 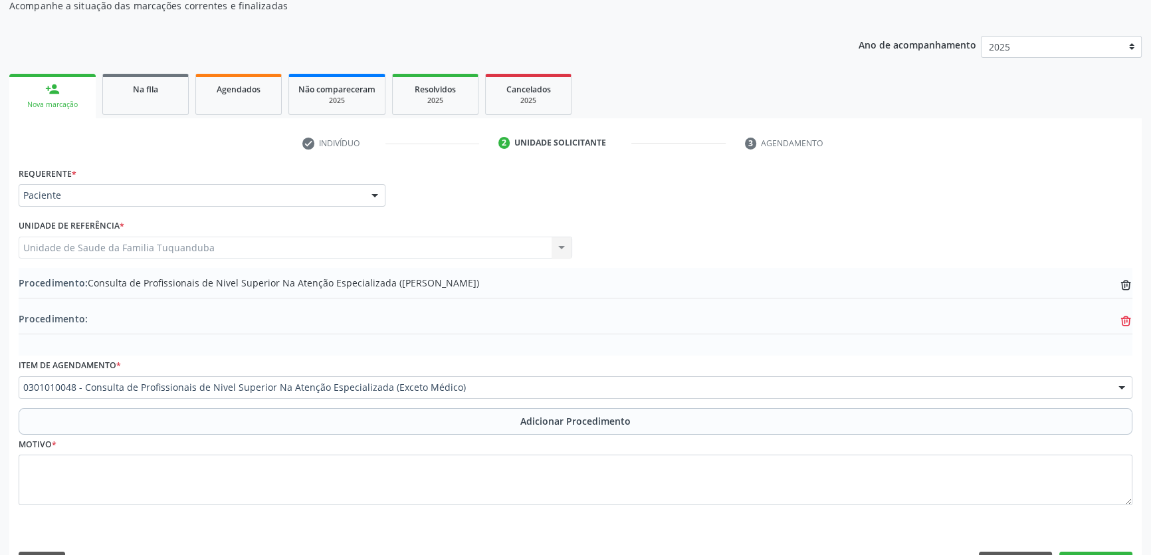 What do you see at coordinates (239, 89) in the screenshot?
I see `span: Agendados` at bounding box center [239, 89].